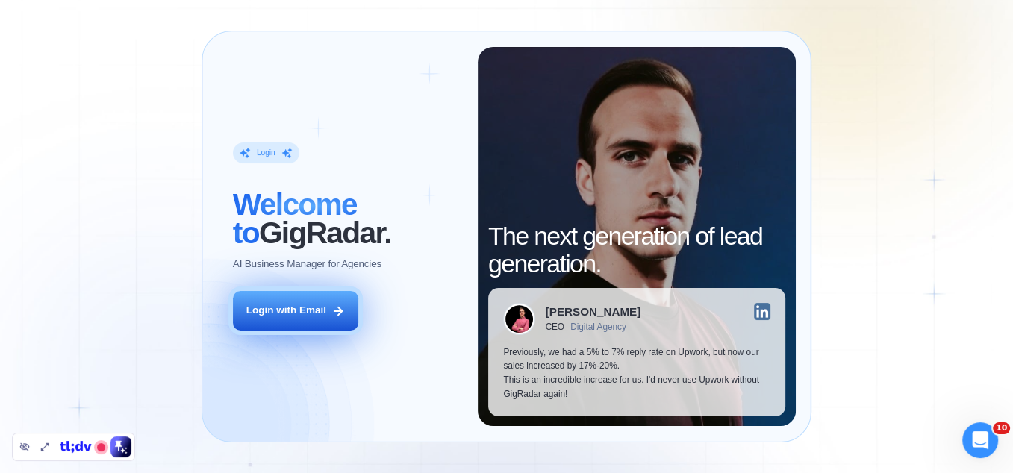 The image size is (1013, 473). Describe the element at coordinates (555, 328) in the screenshot. I see `div: CEO` at that location.